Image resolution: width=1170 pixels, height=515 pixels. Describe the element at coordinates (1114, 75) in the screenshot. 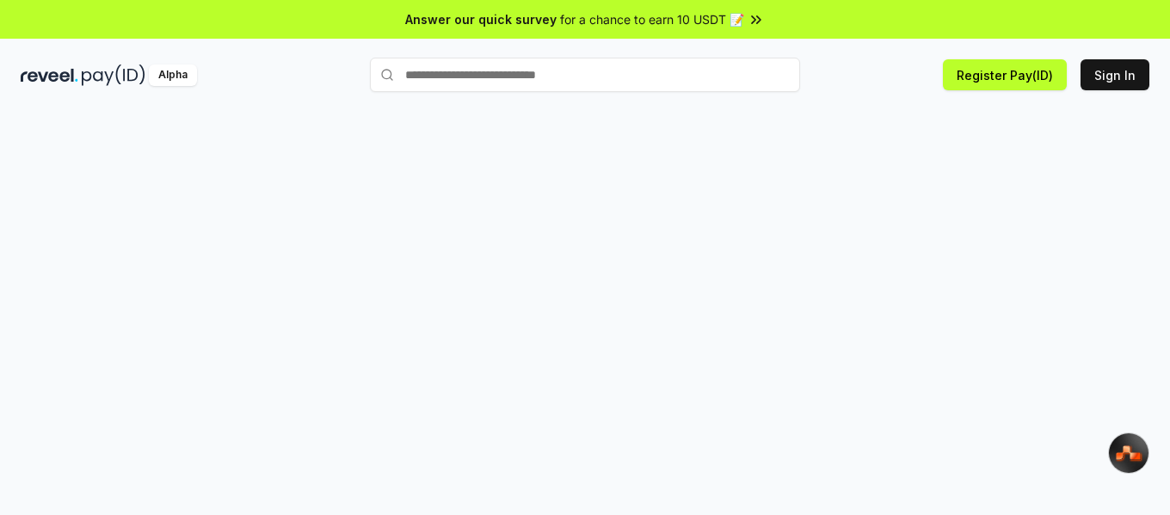

I see `button: Sign In` at that location.